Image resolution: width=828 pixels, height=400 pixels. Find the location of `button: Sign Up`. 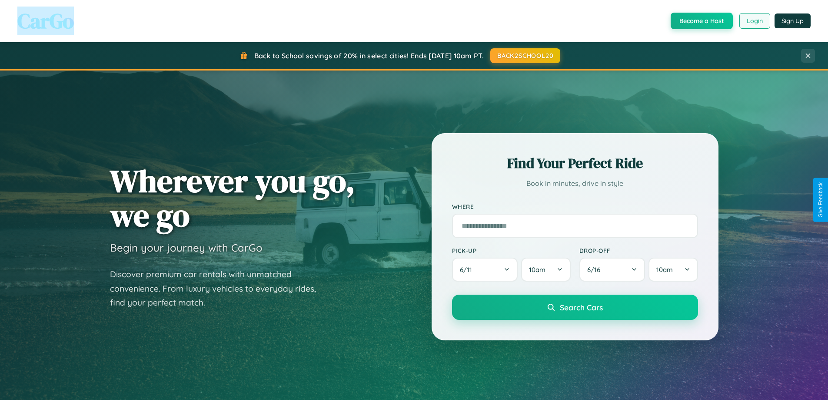

button: Sign Up is located at coordinates (793, 21).